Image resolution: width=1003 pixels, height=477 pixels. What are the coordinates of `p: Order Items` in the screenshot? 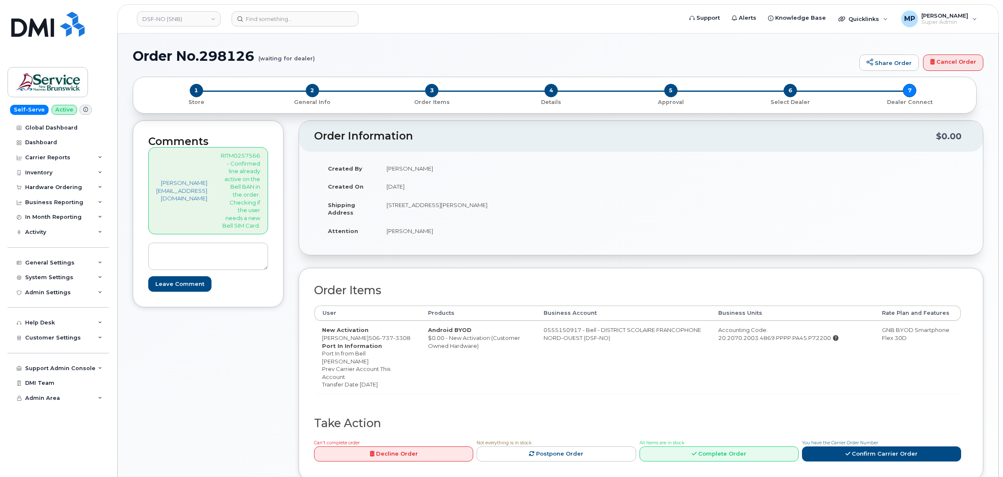 It's located at (432, 102).